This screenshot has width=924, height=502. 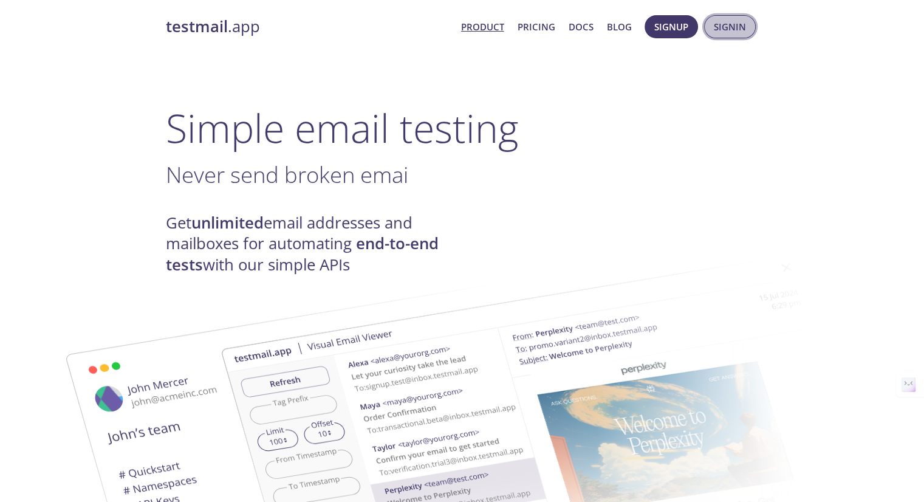 I want to click on strong: testmail, so click(x=197, y=26).